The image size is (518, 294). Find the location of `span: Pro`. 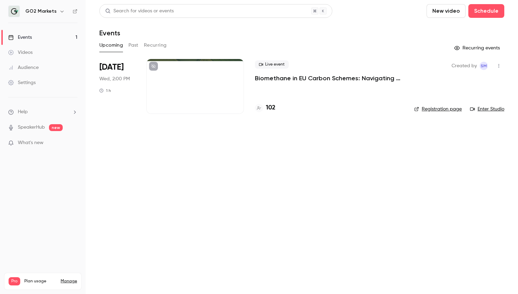

span: Pro is located at coordinates (14, 281).